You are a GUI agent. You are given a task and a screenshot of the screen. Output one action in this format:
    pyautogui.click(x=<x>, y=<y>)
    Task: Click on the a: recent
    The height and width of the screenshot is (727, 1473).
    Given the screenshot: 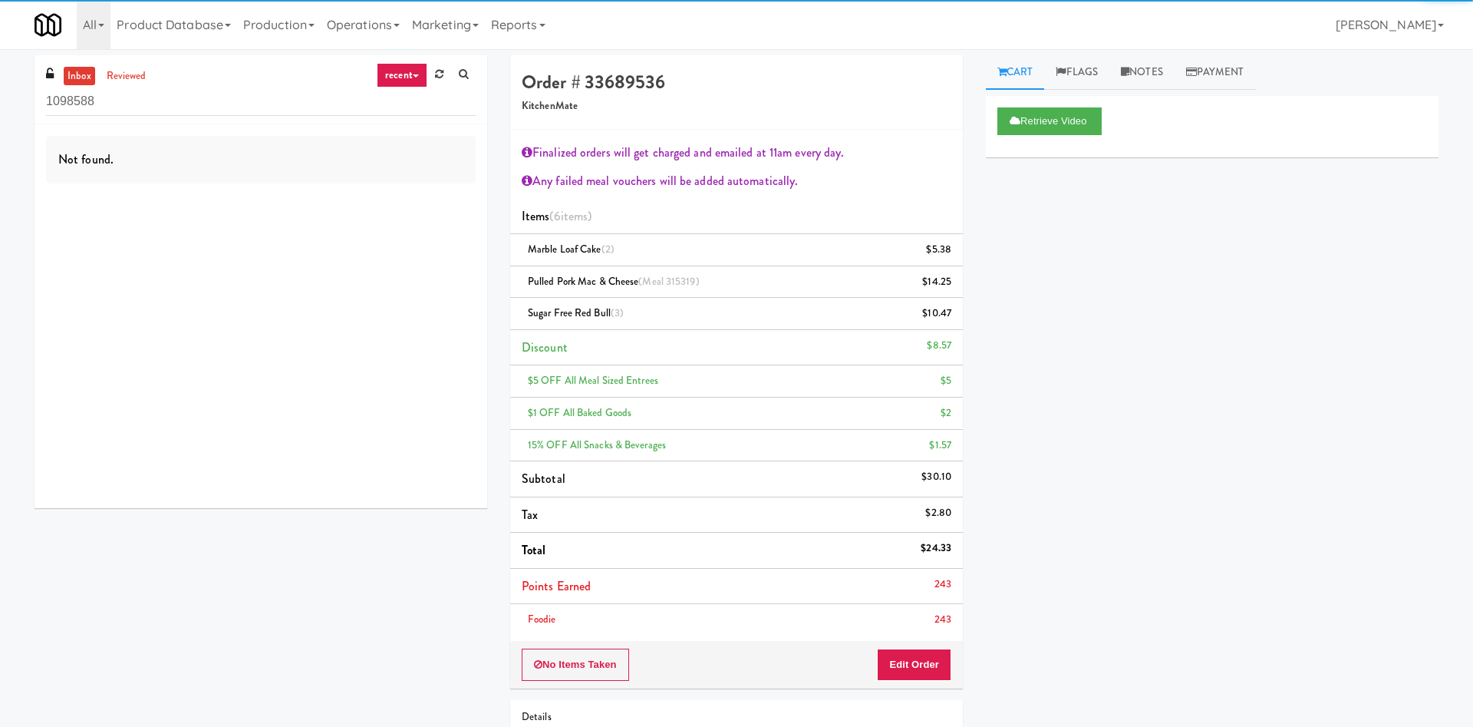 What is the action you would take?
    pyautogui.click(x=402, y=75)
    